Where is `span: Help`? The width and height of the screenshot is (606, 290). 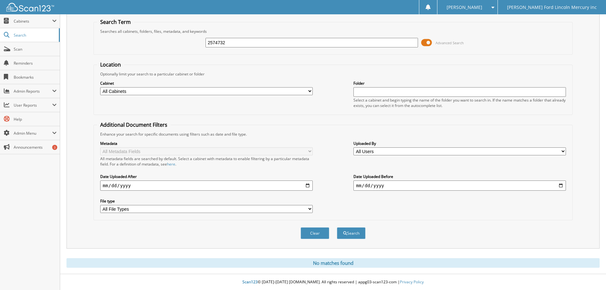
span: Help is located at coordinates (35, 119).